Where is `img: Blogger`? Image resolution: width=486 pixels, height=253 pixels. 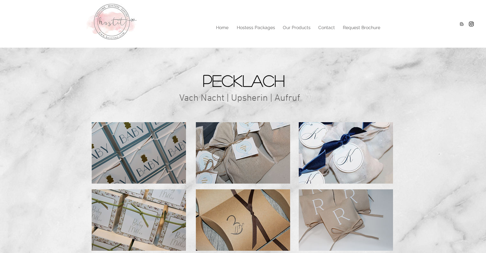
img: Blogger is located at coordinates (462, 24).